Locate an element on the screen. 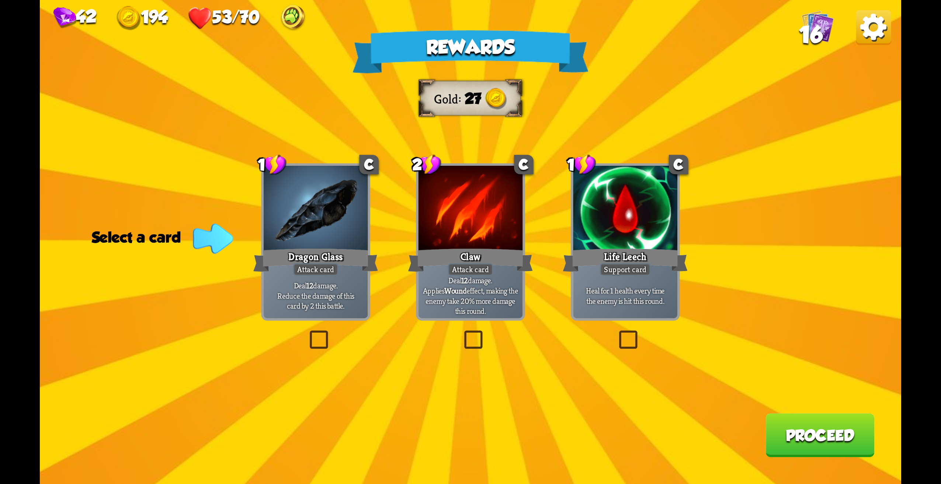 This screenshot has width=941, height=484. div: Life Leech is located at coordinates (625, 260).